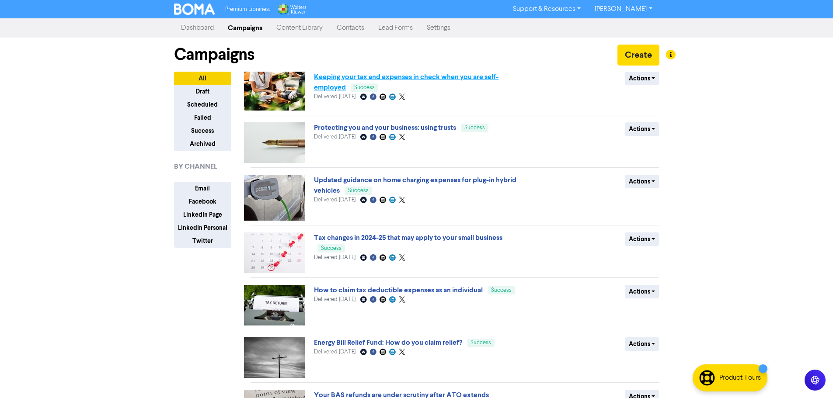 The height and width of the screenshot is (398, 833). I want to click on button: Success, so click(203, 131).